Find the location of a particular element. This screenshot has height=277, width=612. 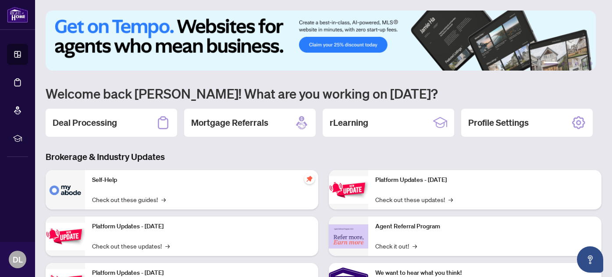

img: Self-Help is located at coordinates (65, 190).